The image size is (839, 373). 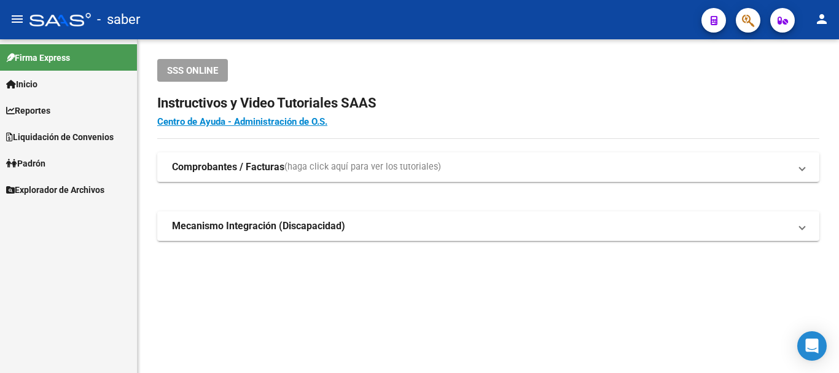 I want to click on span: Firma Express, so click(x=38, y=58).